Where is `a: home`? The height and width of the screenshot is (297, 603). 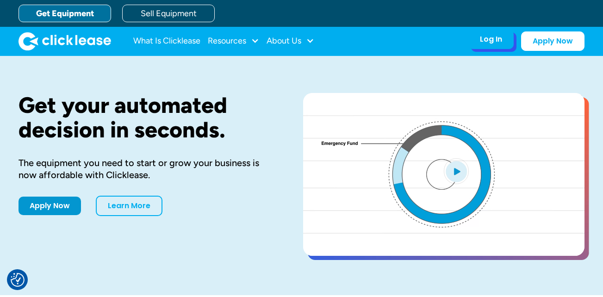 a: home is located at coordinates (65, 41).